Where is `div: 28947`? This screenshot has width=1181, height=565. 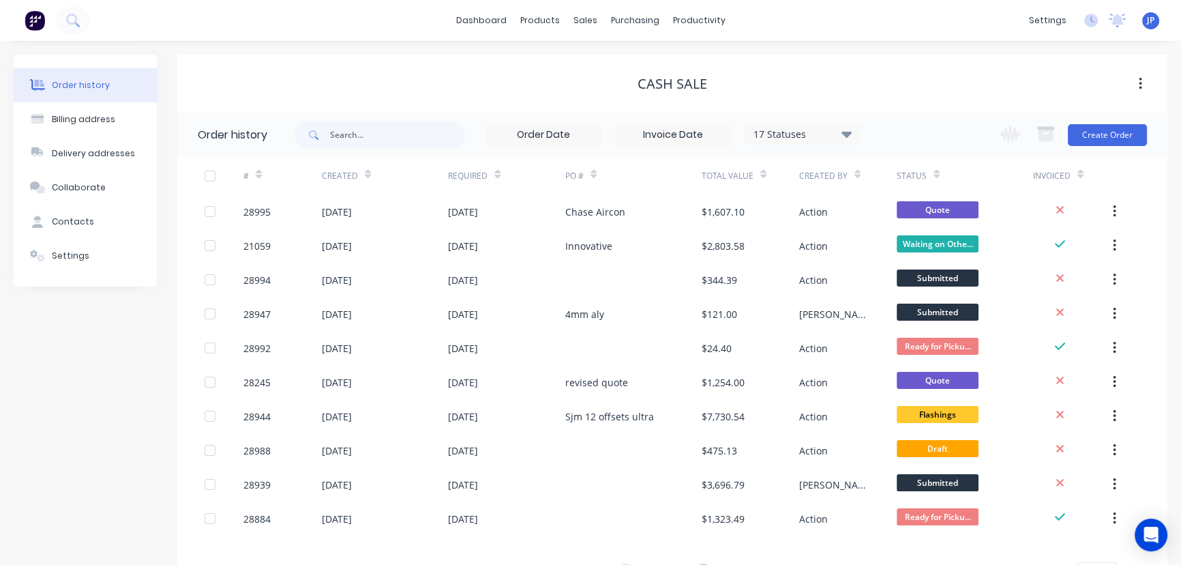 div: 28947 is located at coordinates (257, 314).